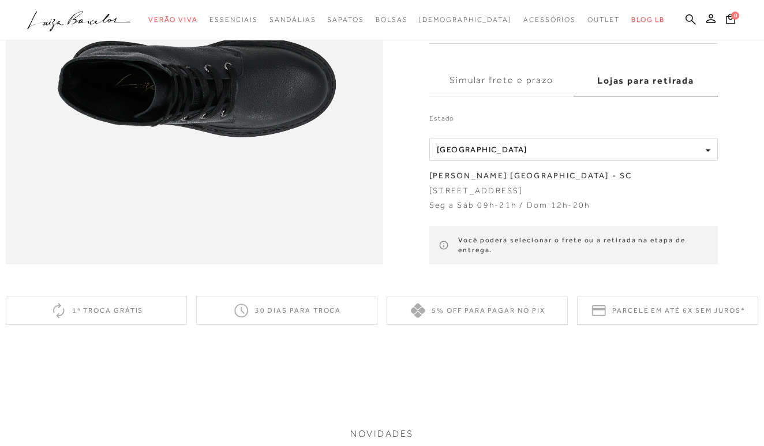 This screenshot has width=764, height=446. Describe the element at coordinates (502, 81) in the screenshot. I see `label: Simular frete e prazo` at that location.